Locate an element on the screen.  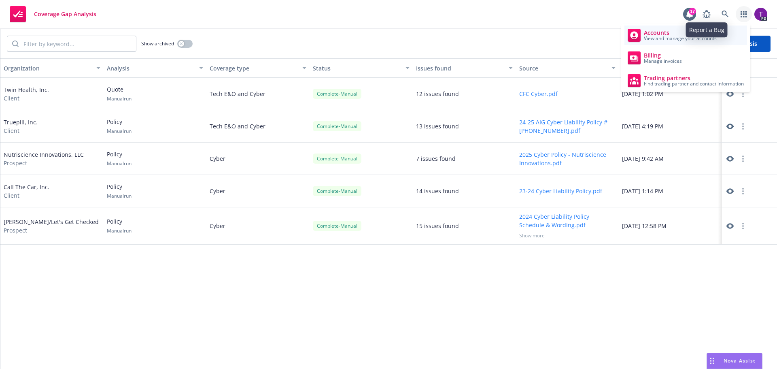
button: Issues found is located at coordinates (464, 68).